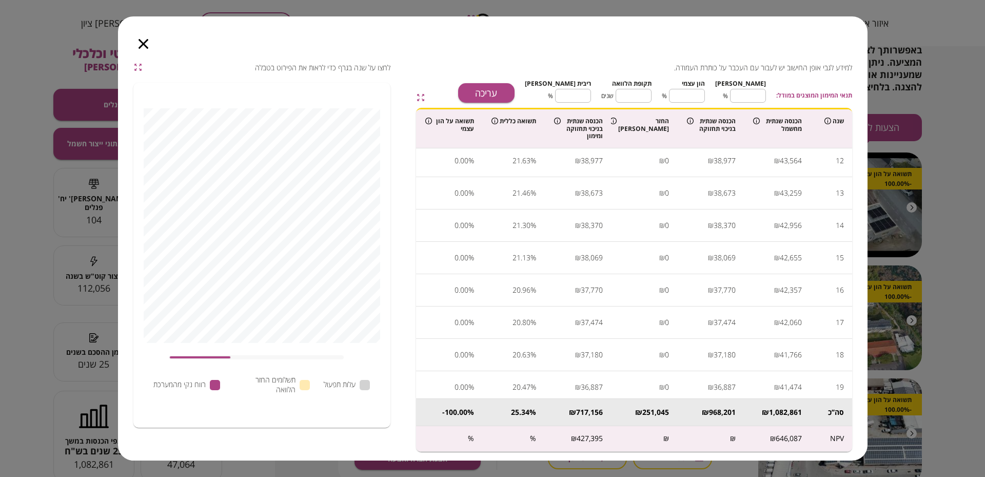 This screenshot has width=985, height=477. What do you see at coordinates (840, 355) in the screenshot?
I see `div: 18` at bounding box center [840, 355].